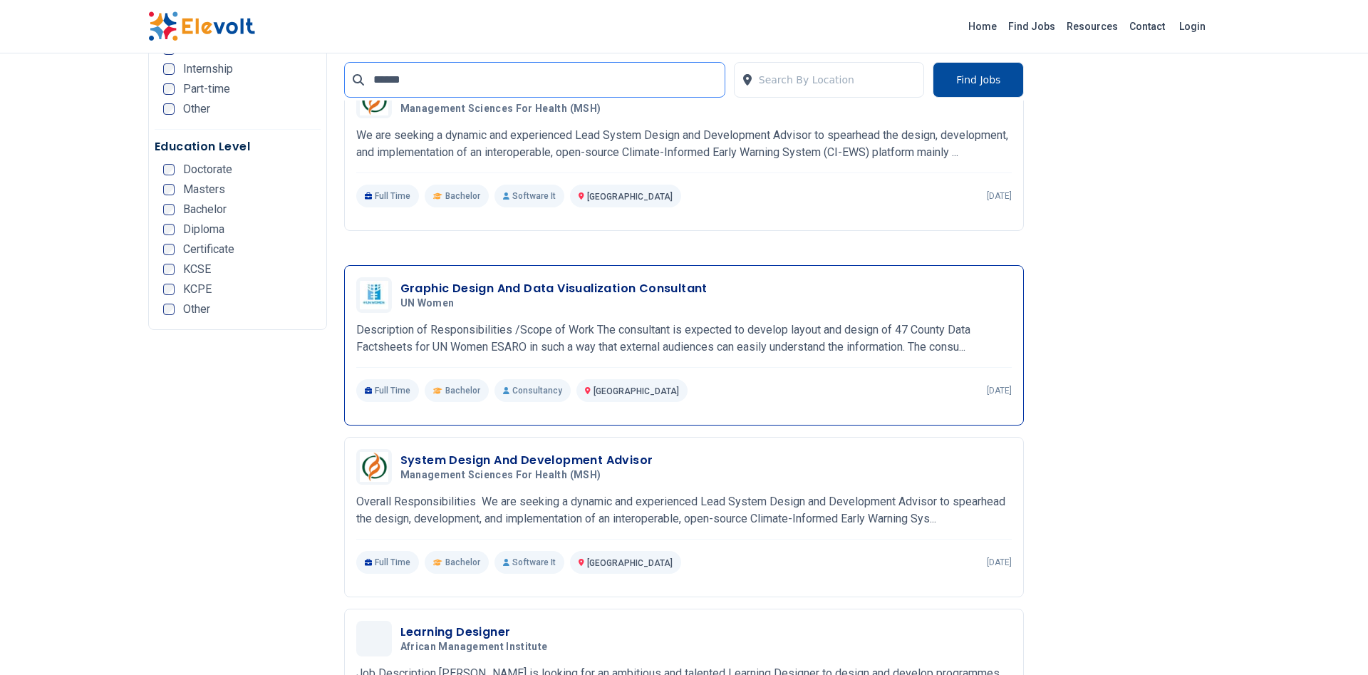 Image resolution: width=1368 pixels, height=675 pixels. I want to click on input: Doctorate, so click(169, 170).